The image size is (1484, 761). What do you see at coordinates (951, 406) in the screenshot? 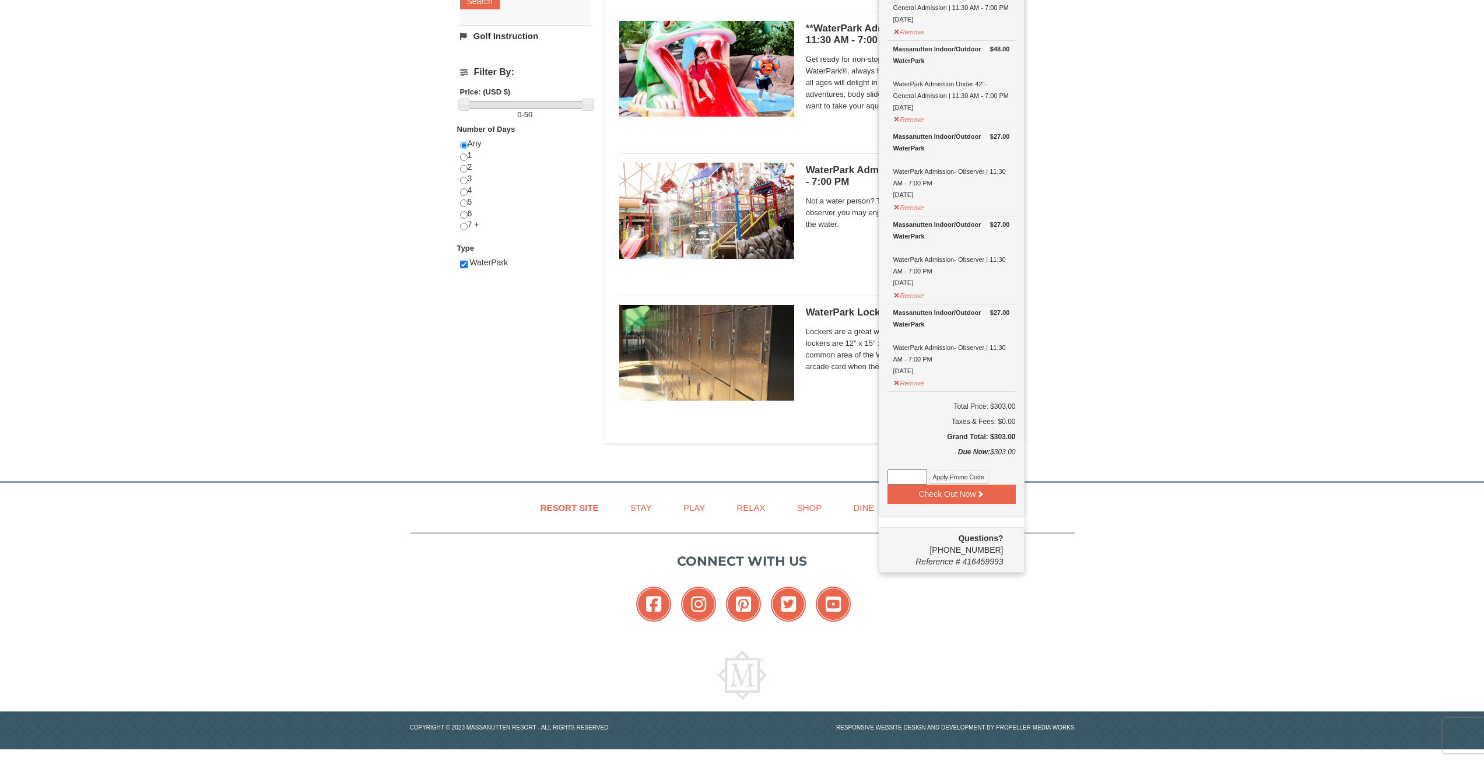
I see `h6: Total Price: $303.00` at bounding box center [951, 406].